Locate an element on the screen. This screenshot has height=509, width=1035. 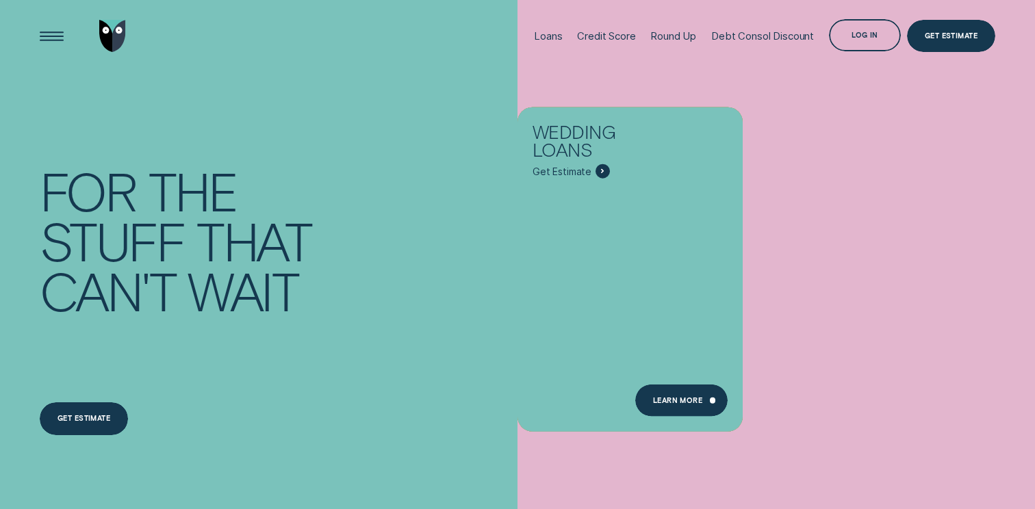
a: Learn more is located at coordinates (681, 400).